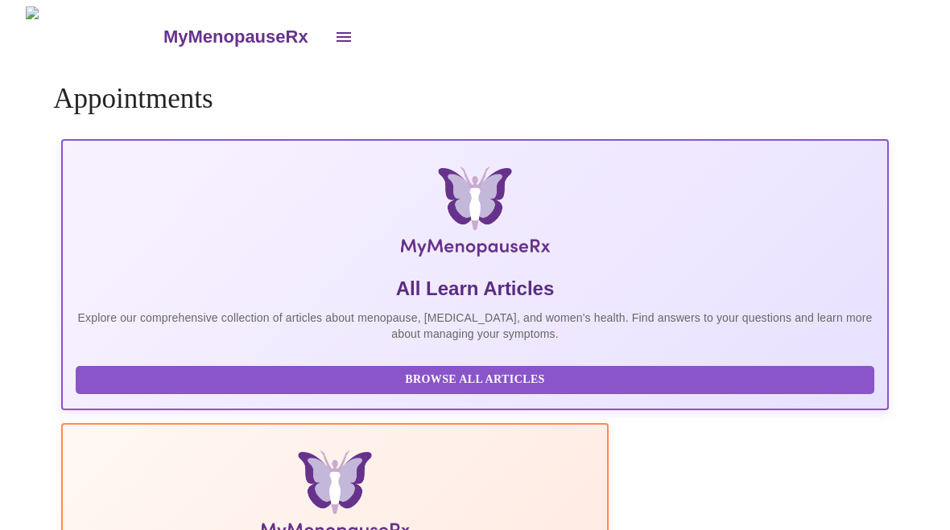 This screenshot has width=950, height=530. I want to click on button: Browse All Articles, so click(475, 380).